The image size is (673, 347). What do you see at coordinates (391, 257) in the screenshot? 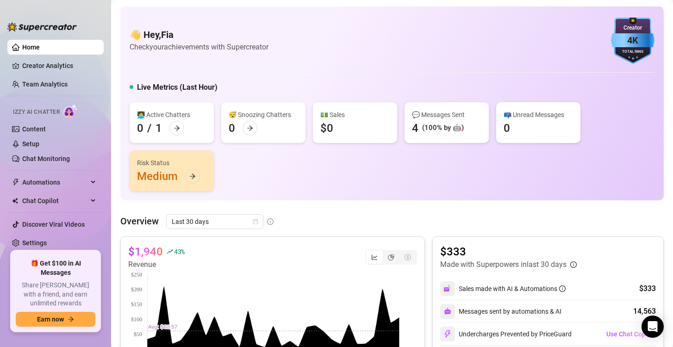
I see `span: pie-chart` at bounding box center [391, 257].